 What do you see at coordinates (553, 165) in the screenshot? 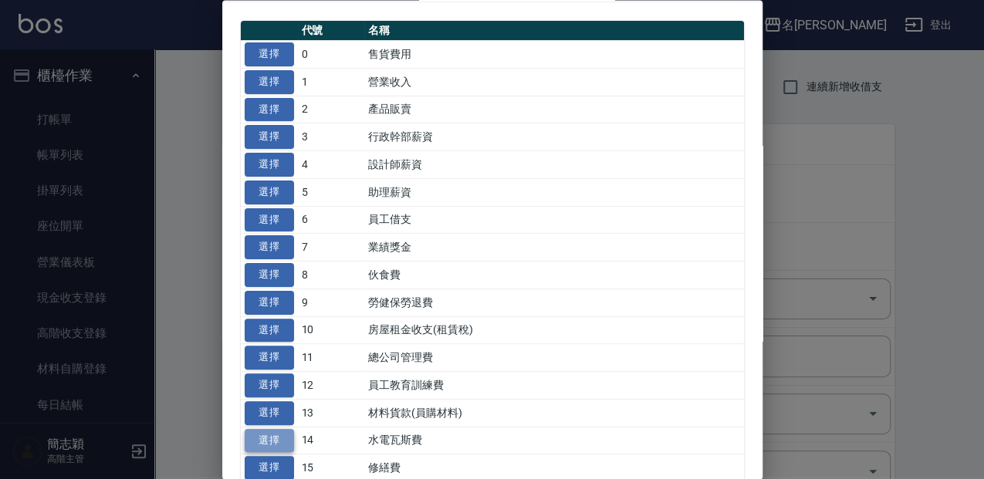
I see `td: 設計師薪資` at bounding box center [553, 165].